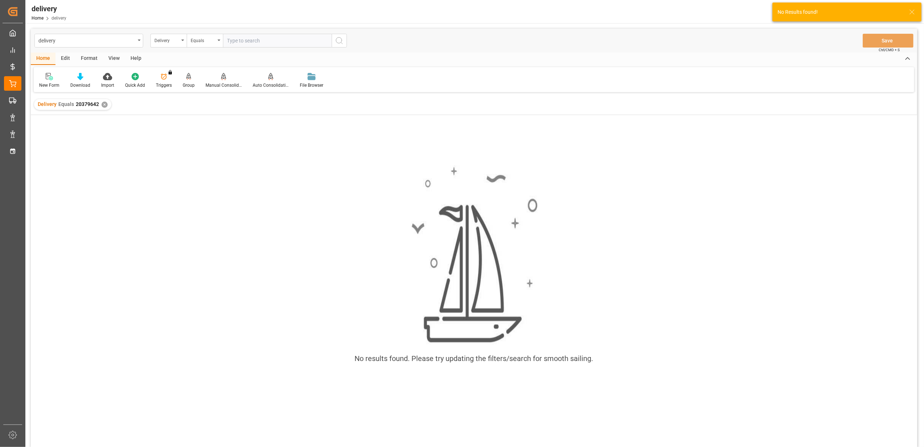 The height and width of the screenshot is (447, 924). What do you see at coordinates (80, 85) in the screenshot?
I see `div: Download` at bounding box center [80, 85].